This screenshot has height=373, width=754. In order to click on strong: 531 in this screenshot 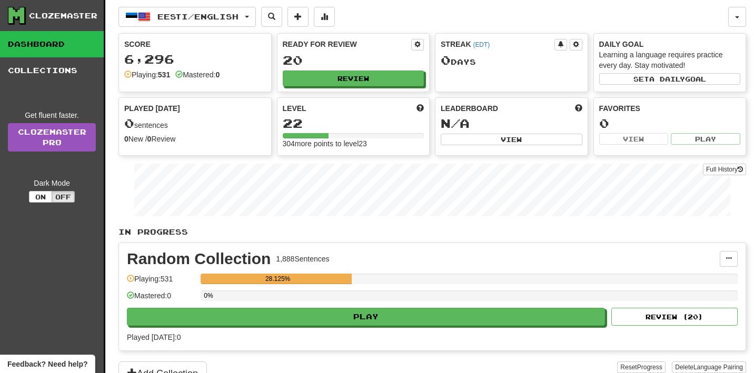, I will do `click(164, 75)`.